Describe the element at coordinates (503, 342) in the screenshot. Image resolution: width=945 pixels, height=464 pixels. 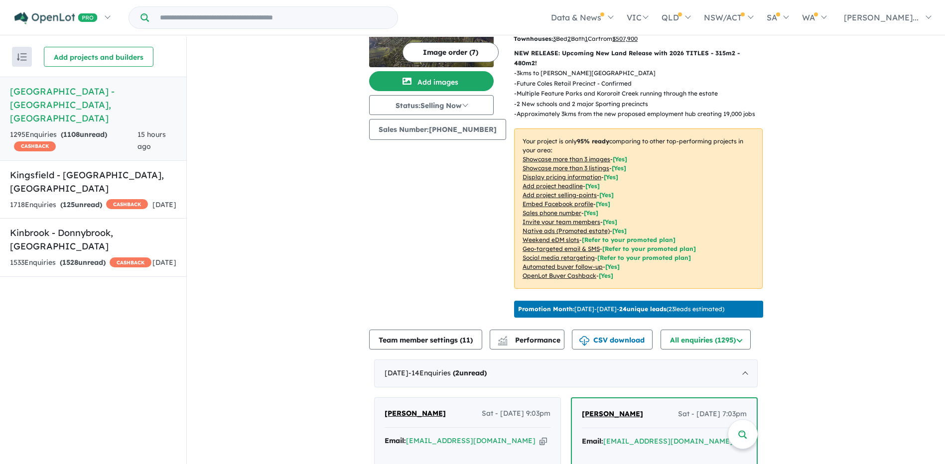
I see `img: bar-chart.svg` at that location.